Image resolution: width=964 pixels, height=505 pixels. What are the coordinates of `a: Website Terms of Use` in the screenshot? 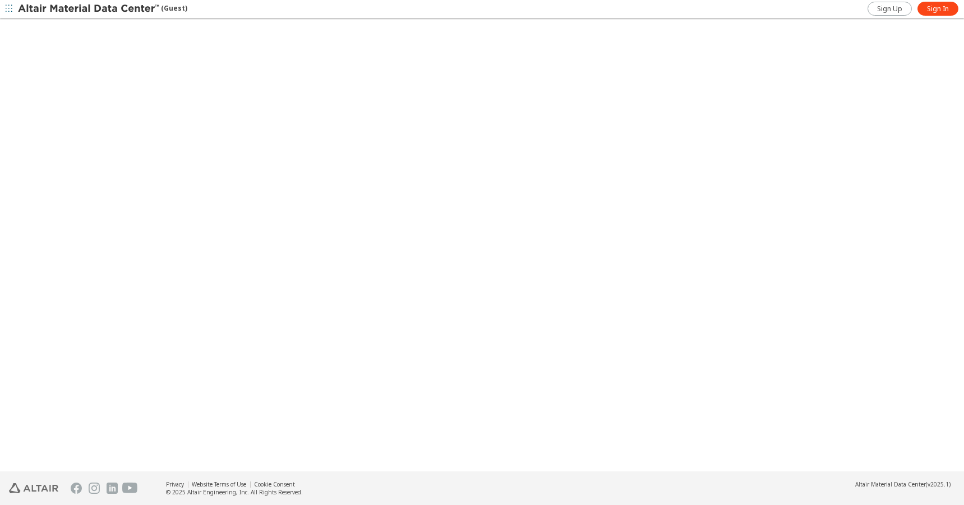 It's located at (219, 484).